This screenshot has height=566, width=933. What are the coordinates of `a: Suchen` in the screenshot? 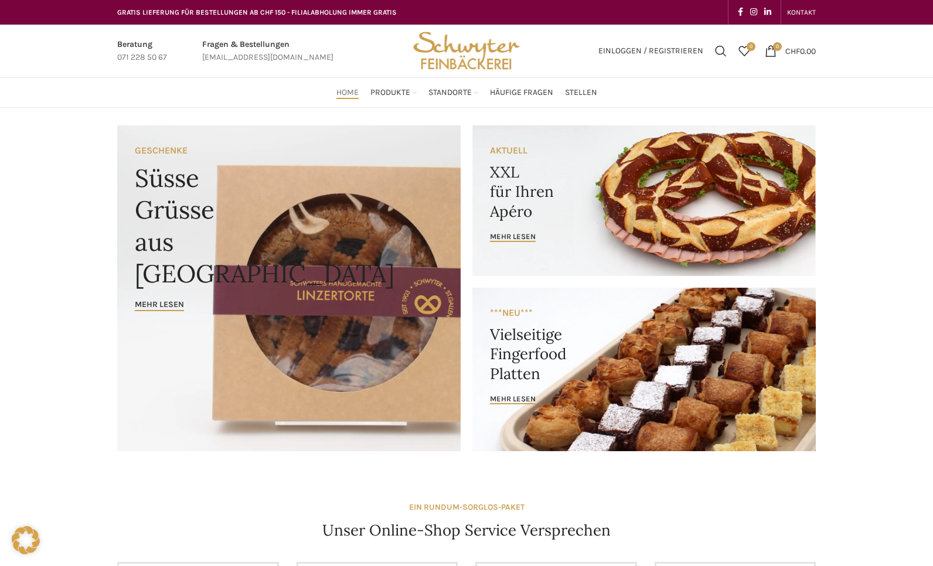 It's located at (721, 51).